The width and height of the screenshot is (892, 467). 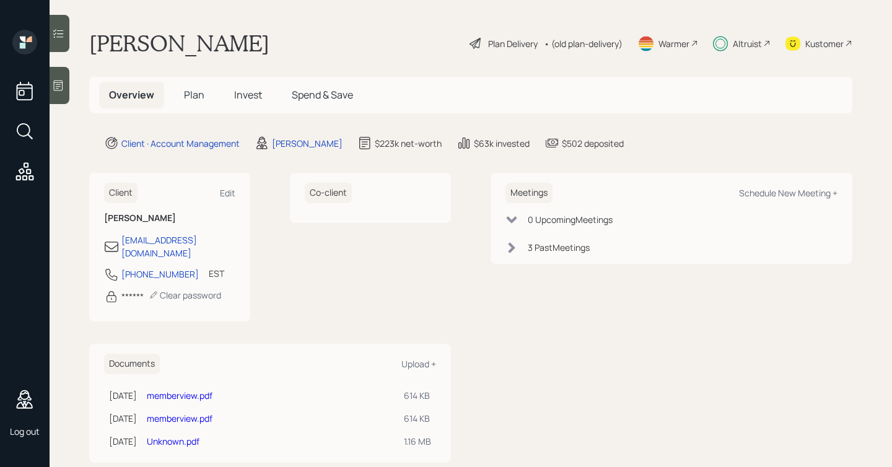 What do you see at coordinates (570, 219) in the screenshot?
I see `div: 0 Upcoming Meeting s` at bounding box center [570, 219].